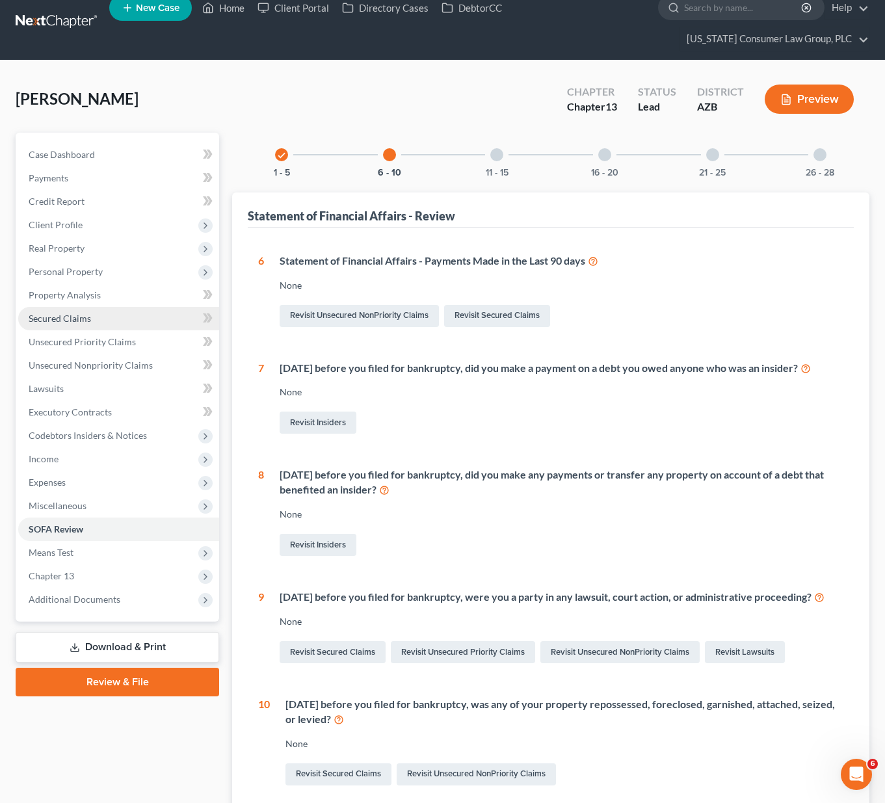  What do you see at coordinates (66, 271) in the screenshot?
I see `span: Personal Property` at bounding box center [66, 271].